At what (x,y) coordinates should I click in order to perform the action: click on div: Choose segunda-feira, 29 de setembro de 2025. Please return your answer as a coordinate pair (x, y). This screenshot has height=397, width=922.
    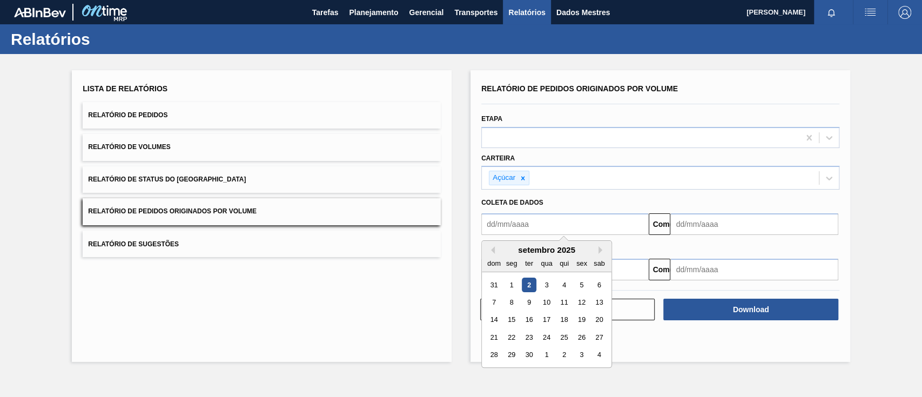
    Looking at the image, I should click on (512, 355).